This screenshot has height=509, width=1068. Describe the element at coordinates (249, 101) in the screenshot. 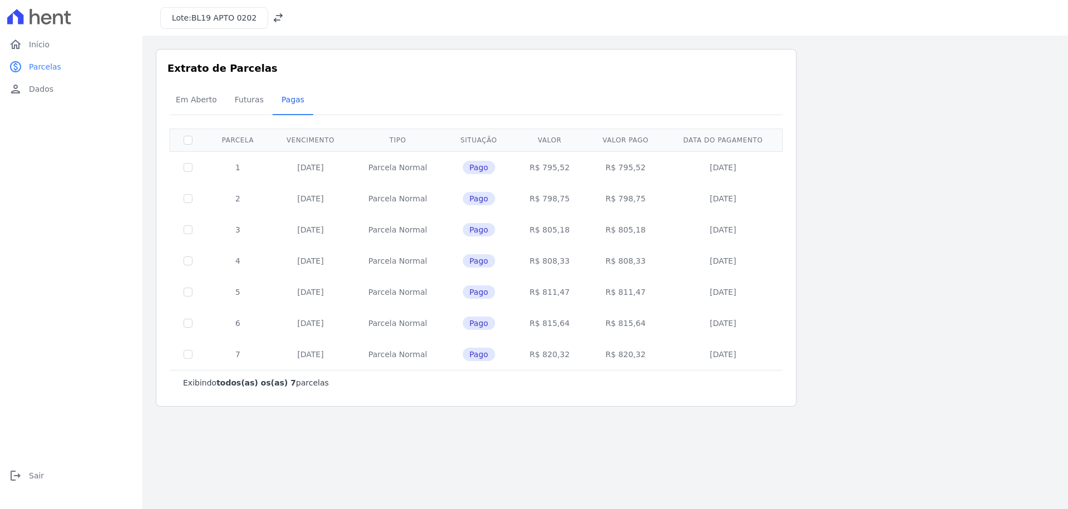

I see `a: Futuras` at that location.